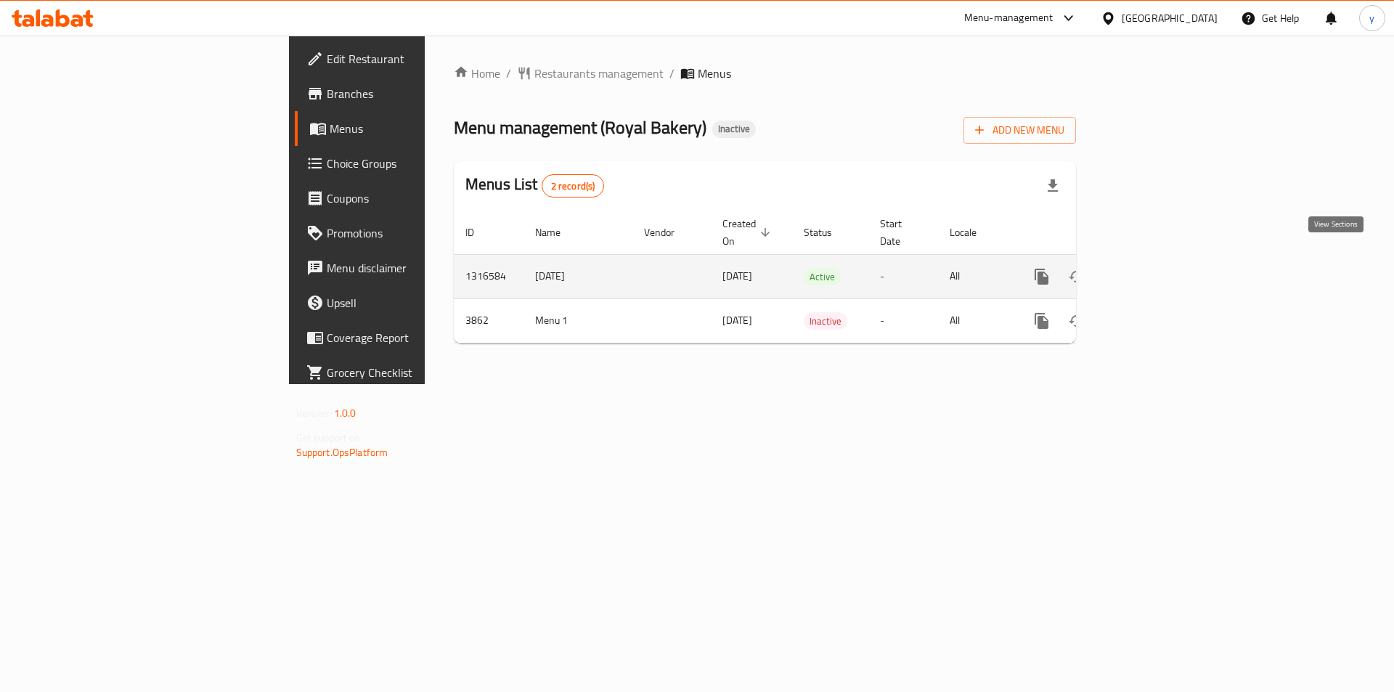 The image size is (1394, 692). I want to click on span: Grocery Checklist, so click(418, 372).